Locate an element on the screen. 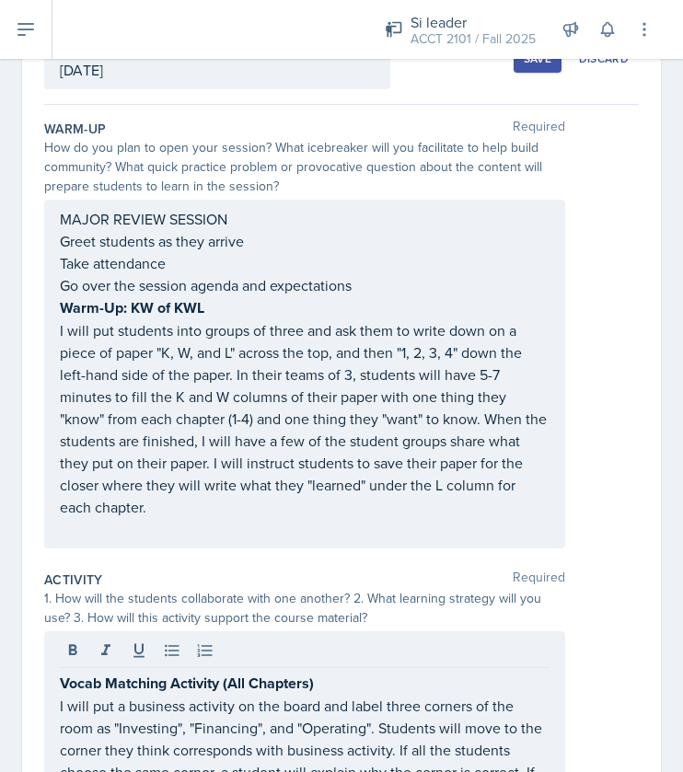 The height and width of the screenshot is (772, 683). label: Warm-Up is located at coordinates (75, 129).